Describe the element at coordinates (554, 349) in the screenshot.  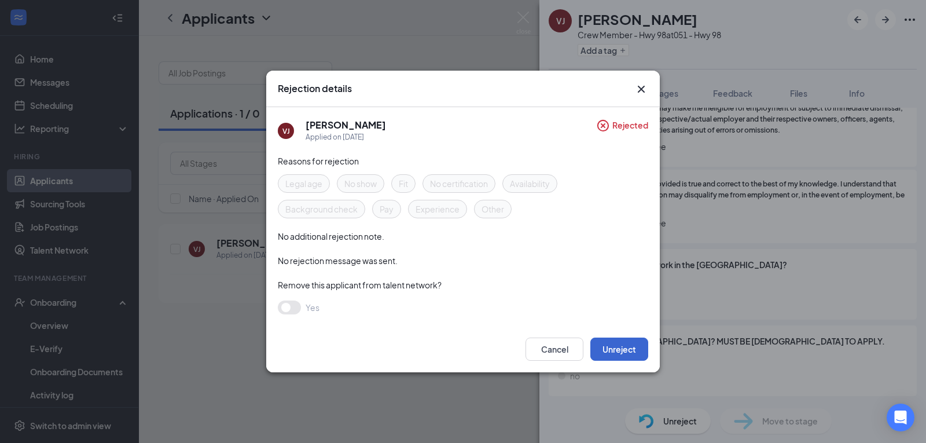
I see `button: Cancel` at that location.